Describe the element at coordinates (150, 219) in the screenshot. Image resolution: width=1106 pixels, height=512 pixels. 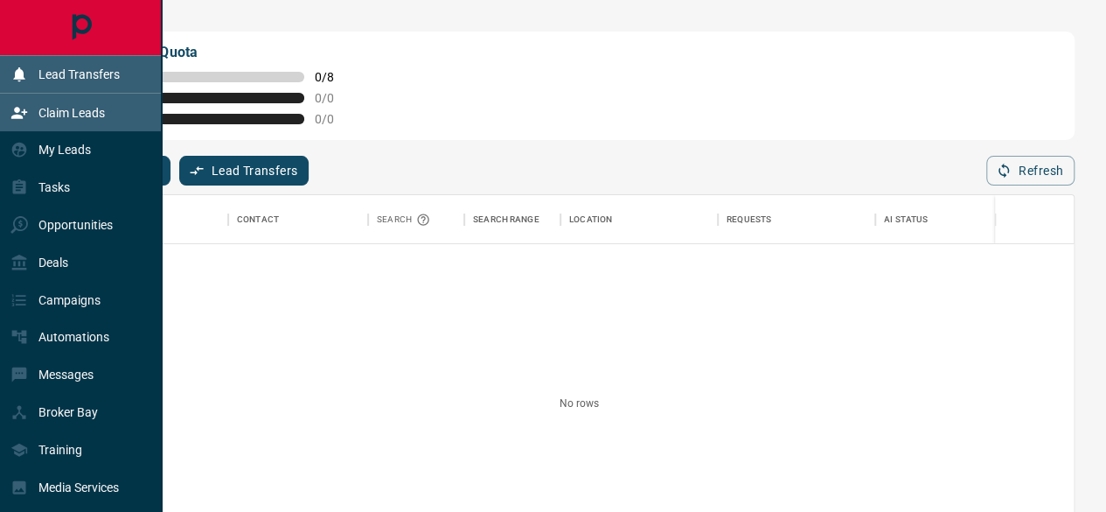
I see `div: Name` at that location.